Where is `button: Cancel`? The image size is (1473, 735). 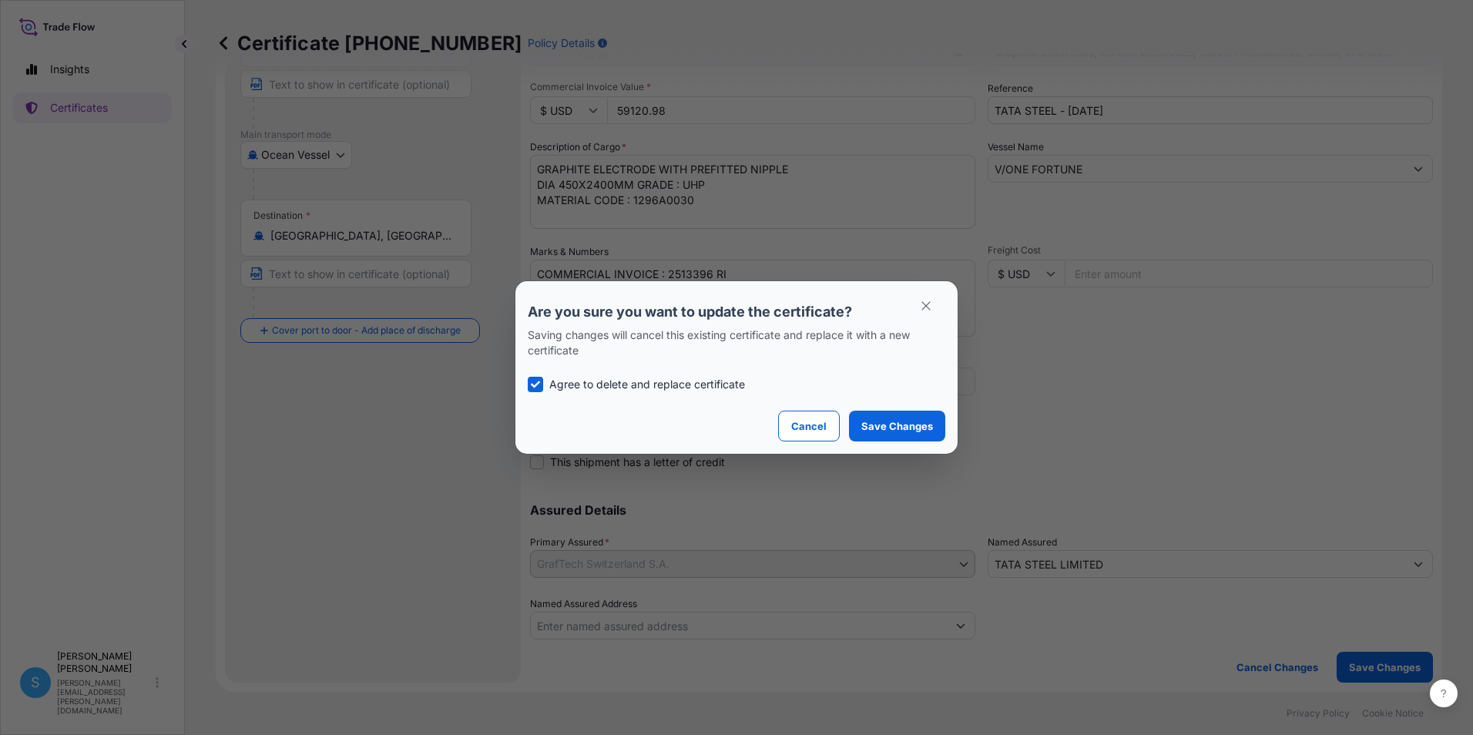
button: Cancel is located at coordinates (809, 426).